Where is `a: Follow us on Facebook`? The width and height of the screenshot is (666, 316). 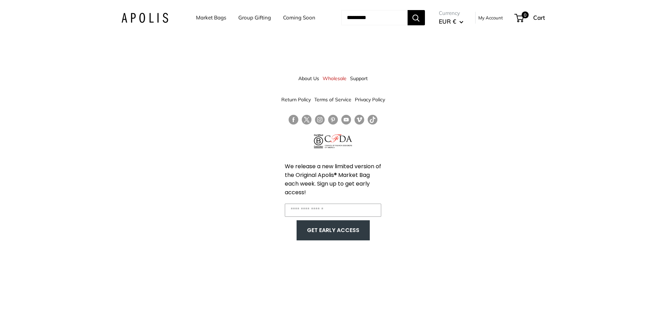
a: Follow us on Facebook is located at coordinates (293, 120).